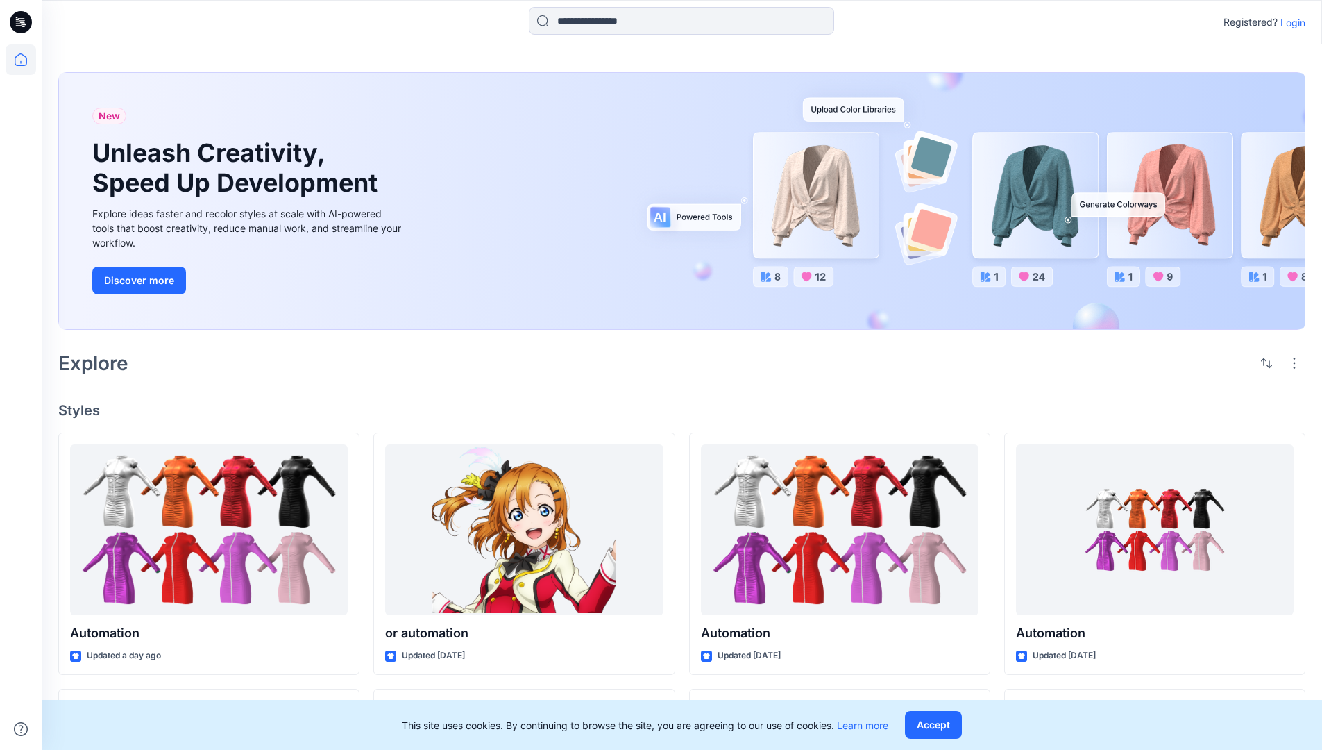 This screenshot has width=1322, height=750. I want to click on button: Discover more, so click(139, 280).